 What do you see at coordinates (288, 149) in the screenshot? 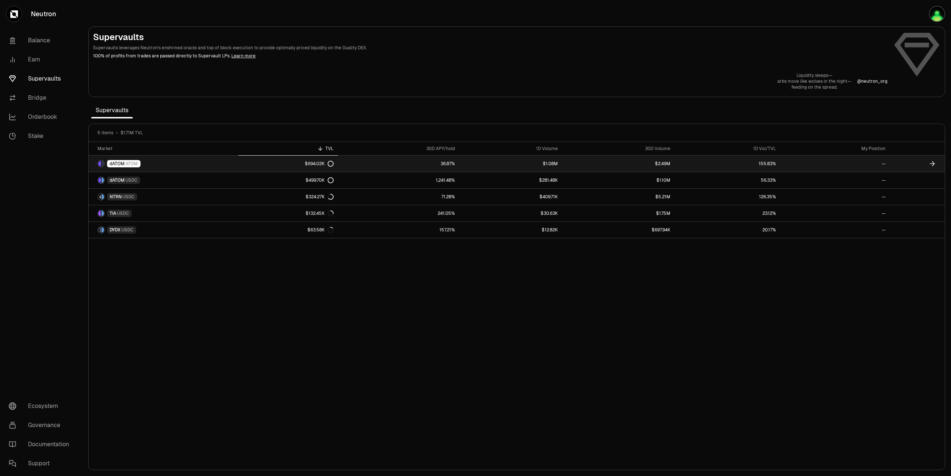
I see `div: TVL` at bounding box center [288, 149].